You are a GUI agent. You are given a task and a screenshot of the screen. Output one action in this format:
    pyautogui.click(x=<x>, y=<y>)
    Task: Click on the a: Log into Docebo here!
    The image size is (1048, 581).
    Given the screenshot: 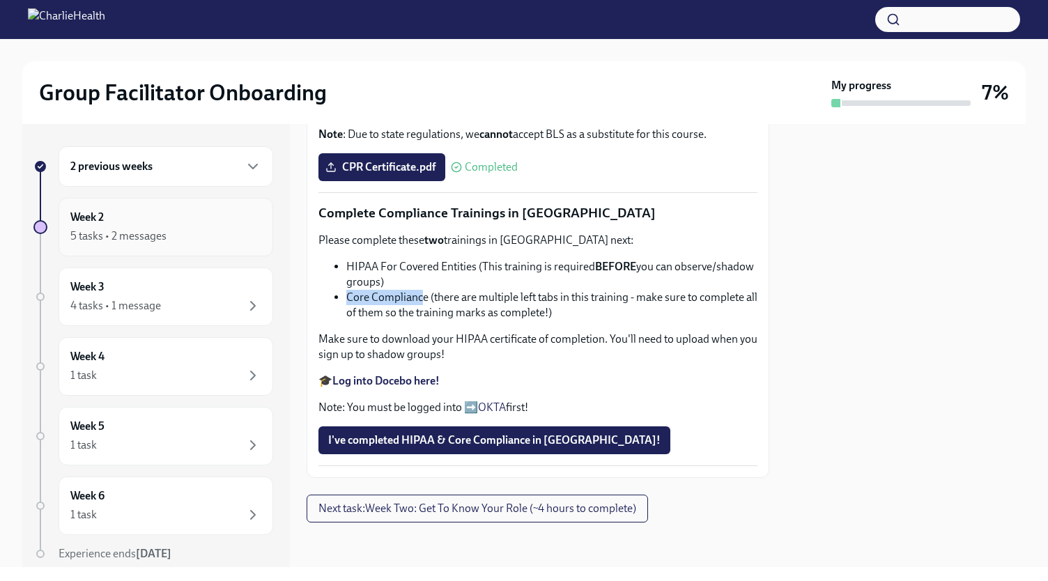 What is the action you would take?
    pyautogui.click(x=386, y=380)
    